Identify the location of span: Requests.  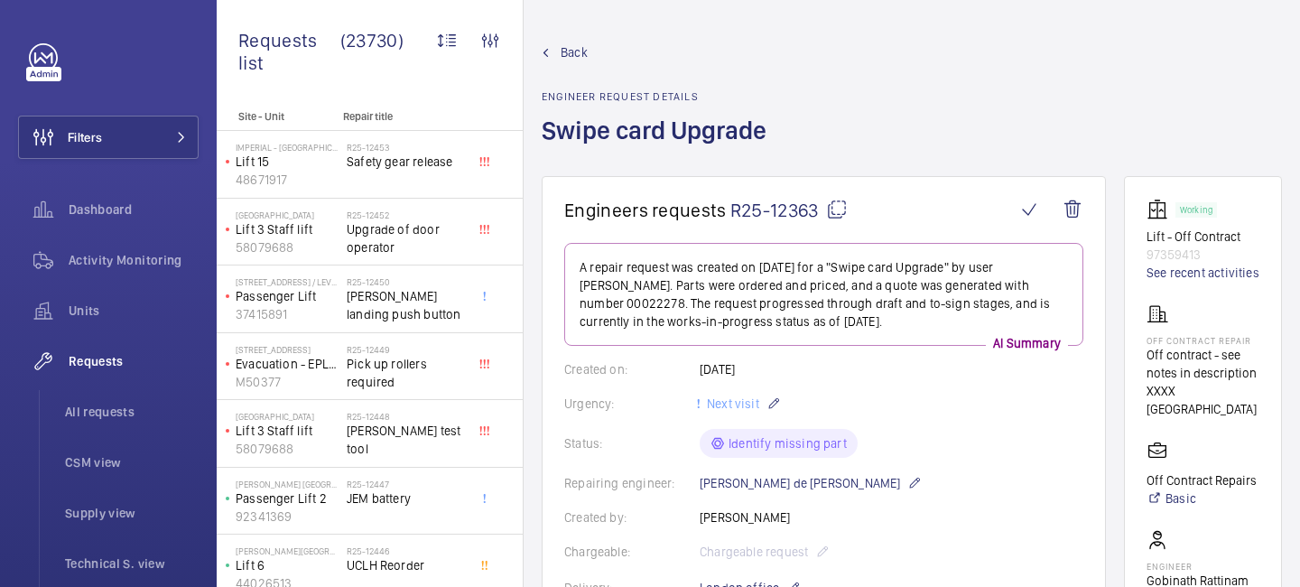
(134, 361).